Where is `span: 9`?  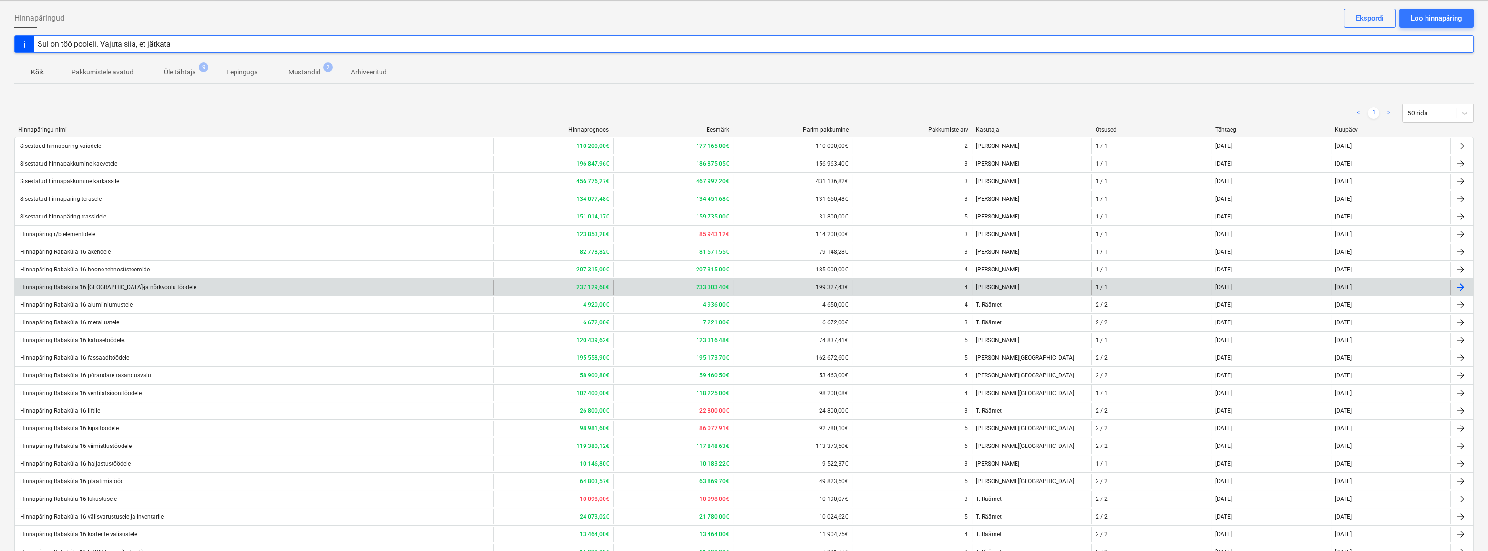
span: 9 is located at coordinates (204, 67).